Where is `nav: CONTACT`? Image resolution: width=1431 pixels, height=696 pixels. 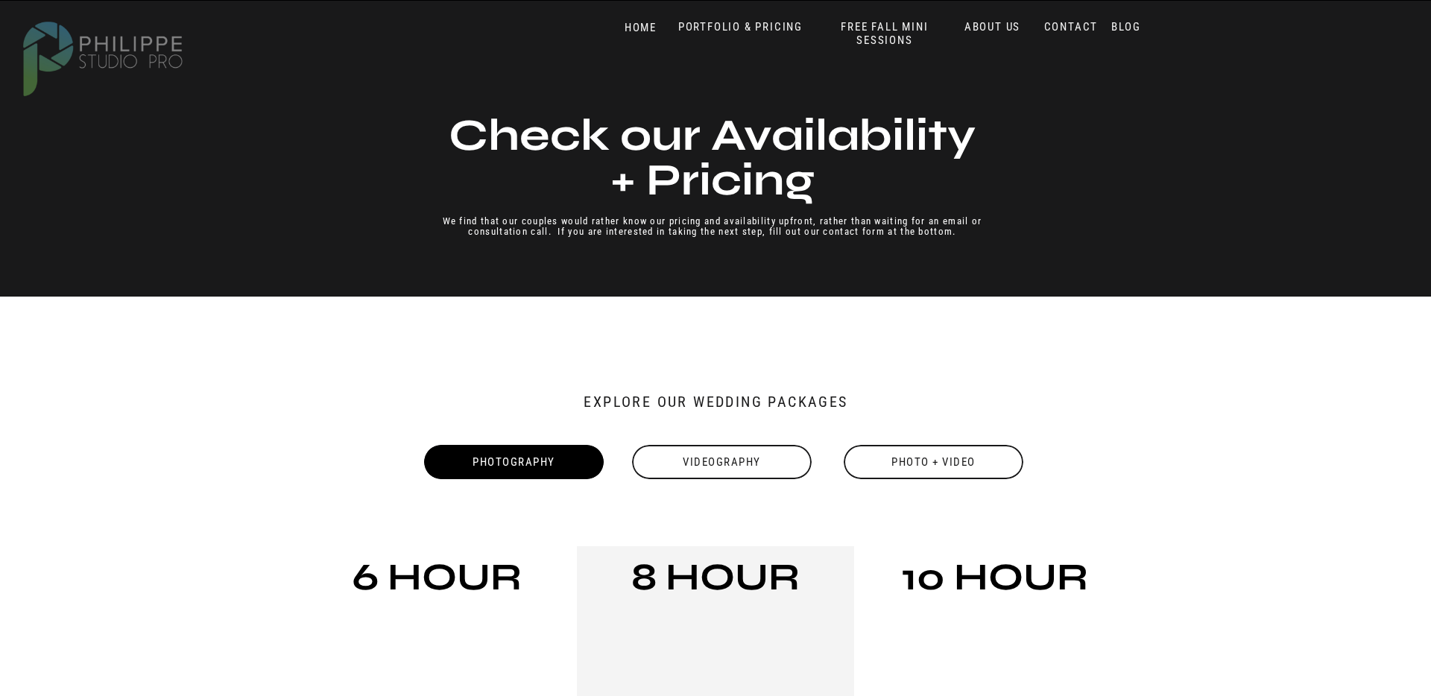 nav: CONTACT is located at coordinates (1071, 27).